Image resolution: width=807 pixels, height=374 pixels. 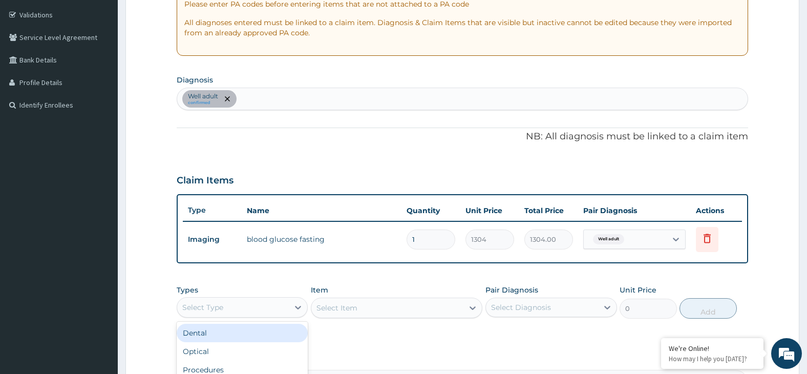 What do you see at coordinates (203, 103) in the screenshot?
I see `small: confirmed` at bounding box center [203, 103].